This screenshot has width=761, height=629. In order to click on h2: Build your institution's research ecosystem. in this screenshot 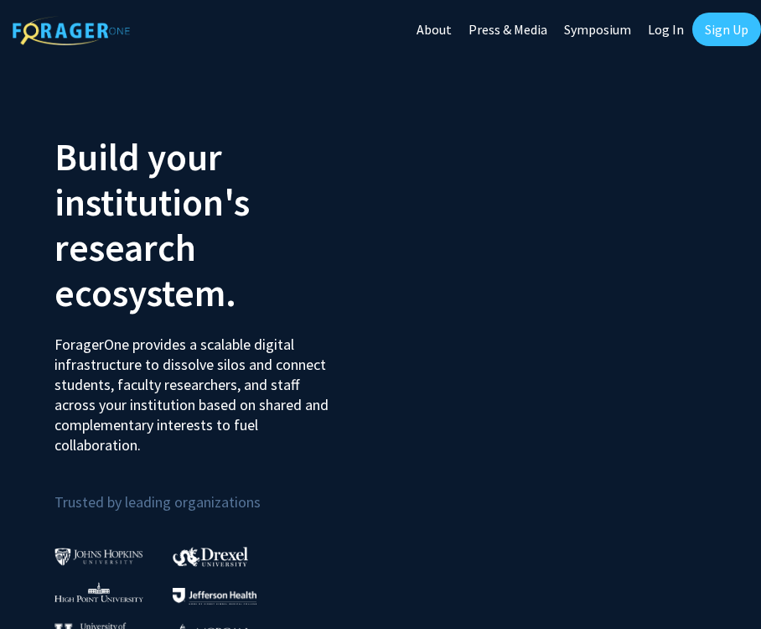, I will do `click(211, 225)`.